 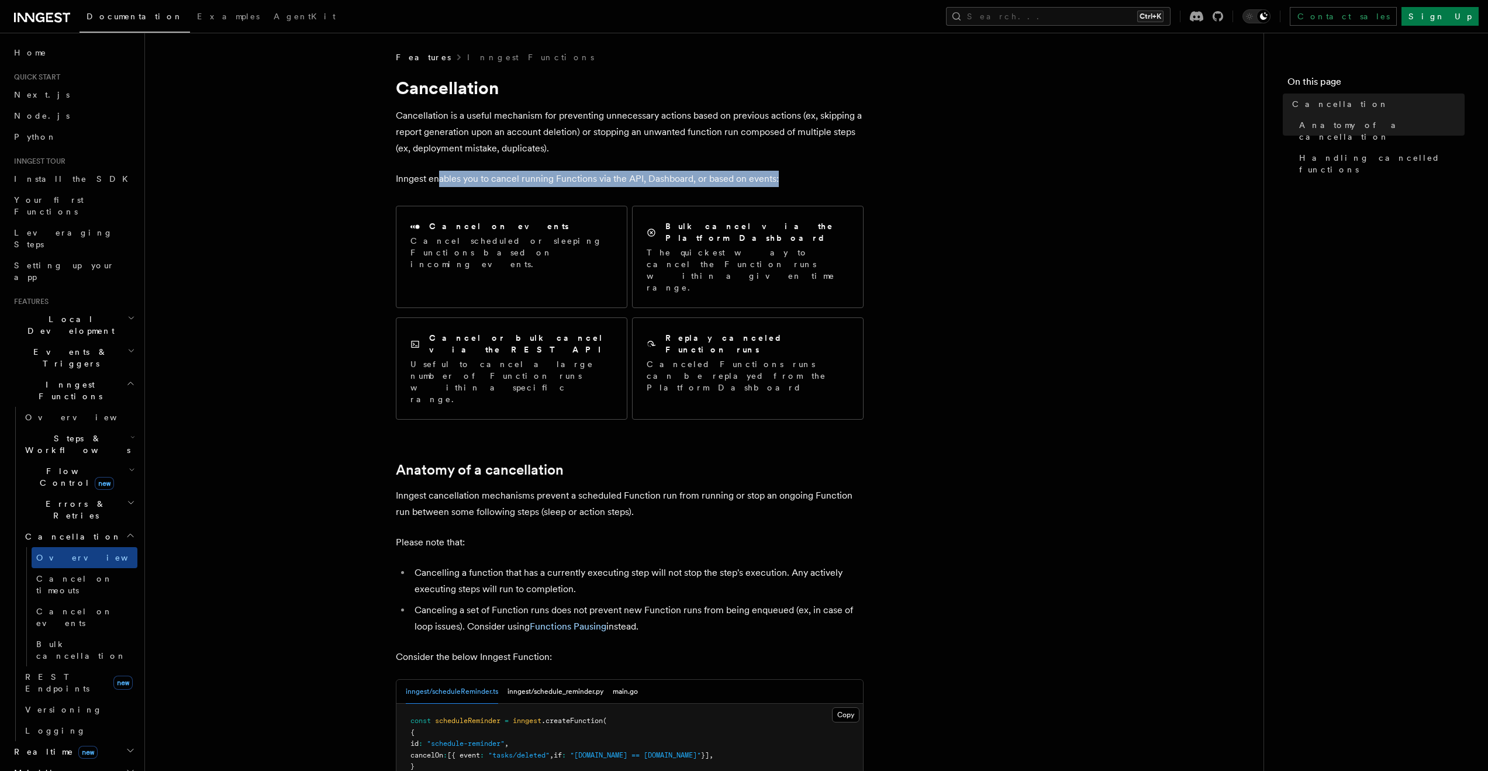 What do you see at coordinates (511, 368) in the screenshot?
I see `a: Cancel or bulk cancel via the REST APIUseful to cancel a large number of Function runs within a s...` at bounding box center [511, 368].